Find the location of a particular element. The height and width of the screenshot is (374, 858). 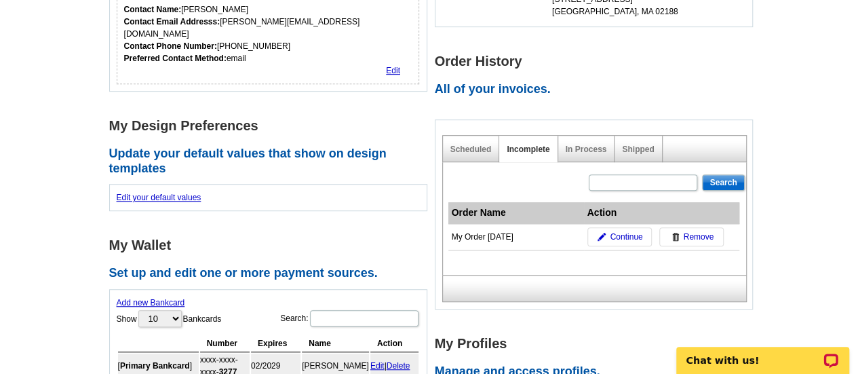

h2: Update your default values that show on design templates is located at coordinates (272, 161).